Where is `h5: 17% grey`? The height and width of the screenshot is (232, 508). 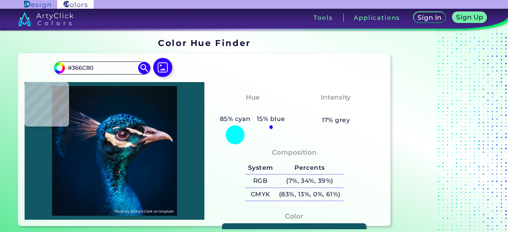
h5: 17% grey is located at coordinates (336, 120).